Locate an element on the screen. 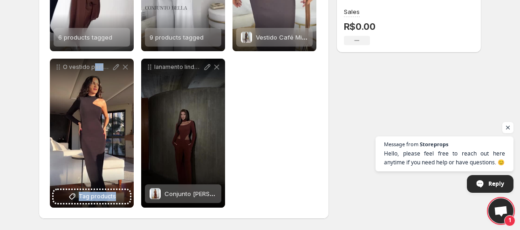  span: 9 products tagged is located at coordinates (177, 37).